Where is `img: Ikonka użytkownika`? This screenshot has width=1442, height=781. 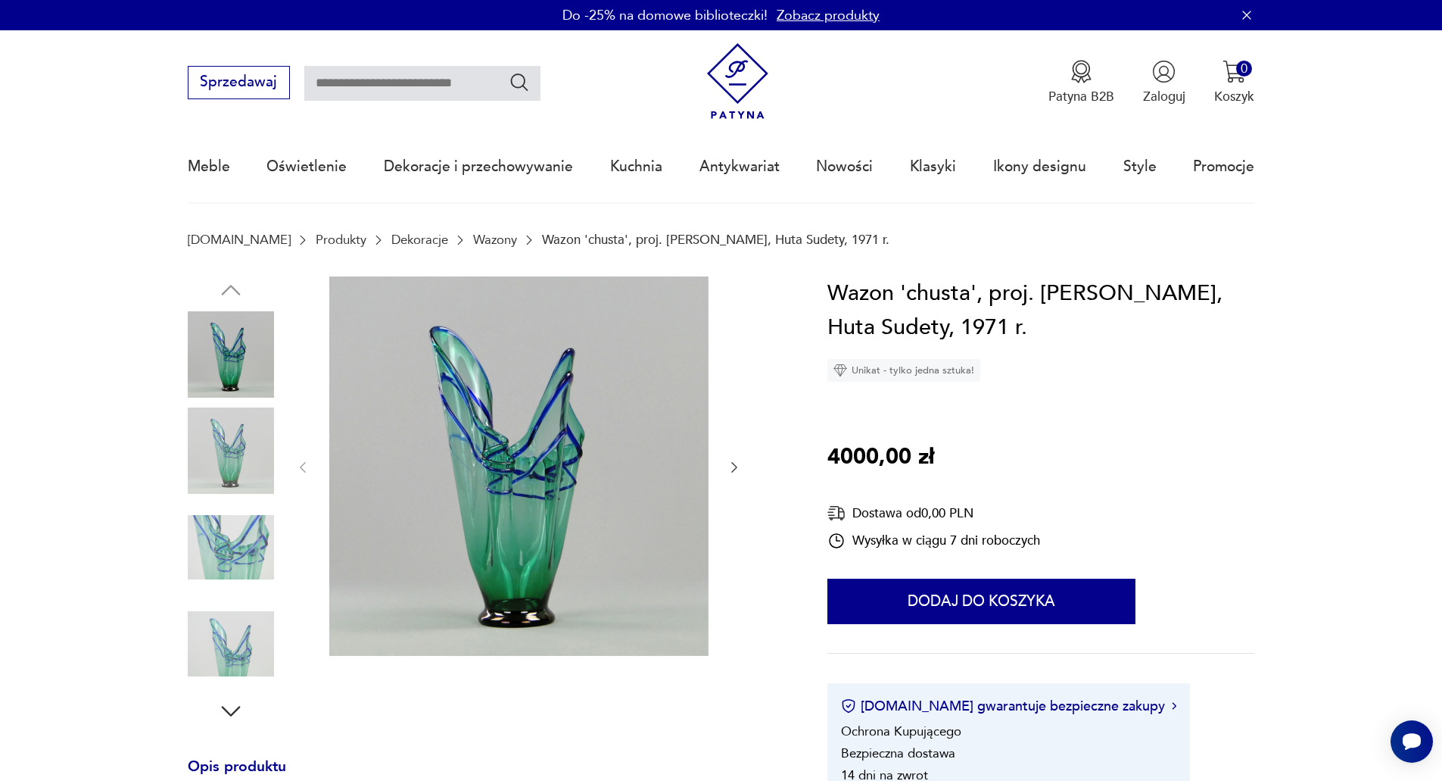
img: Ikonka użytkownika is located at coordinates (1164, 71).